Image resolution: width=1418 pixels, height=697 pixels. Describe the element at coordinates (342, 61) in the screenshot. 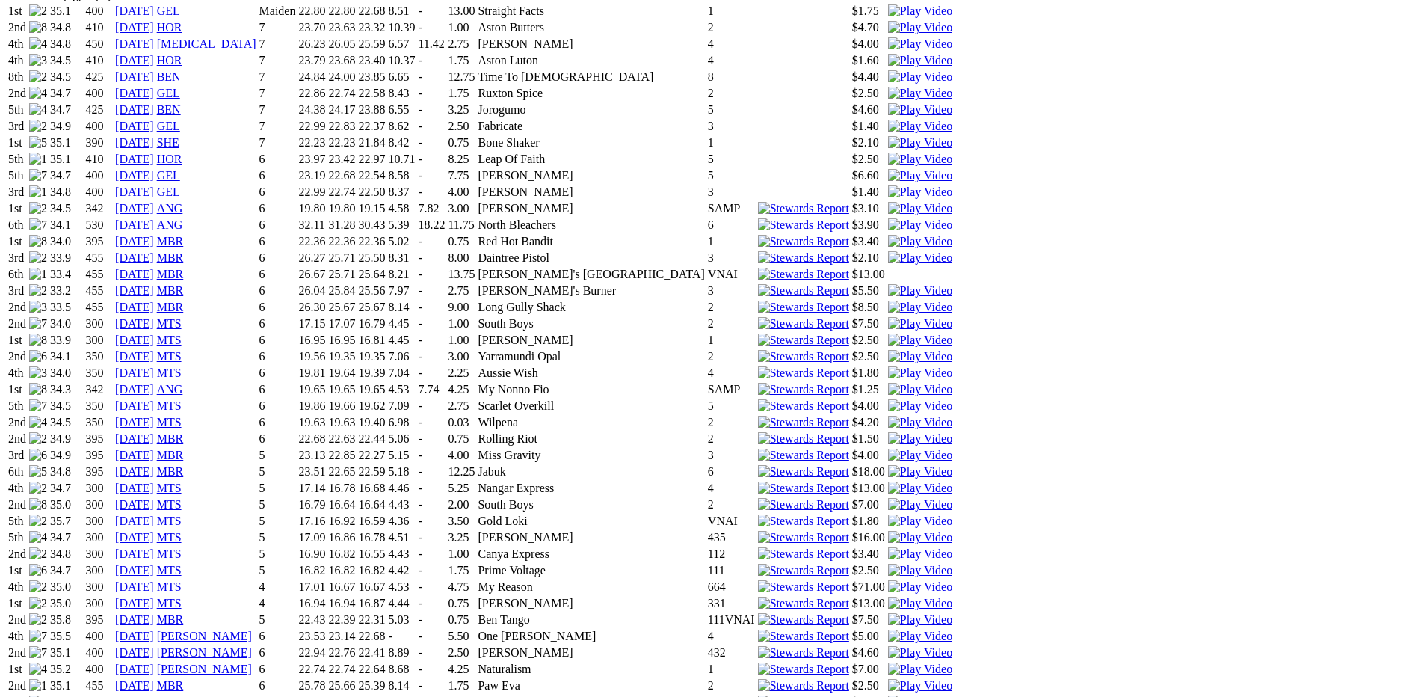

I see `td: 23.68` at that location.